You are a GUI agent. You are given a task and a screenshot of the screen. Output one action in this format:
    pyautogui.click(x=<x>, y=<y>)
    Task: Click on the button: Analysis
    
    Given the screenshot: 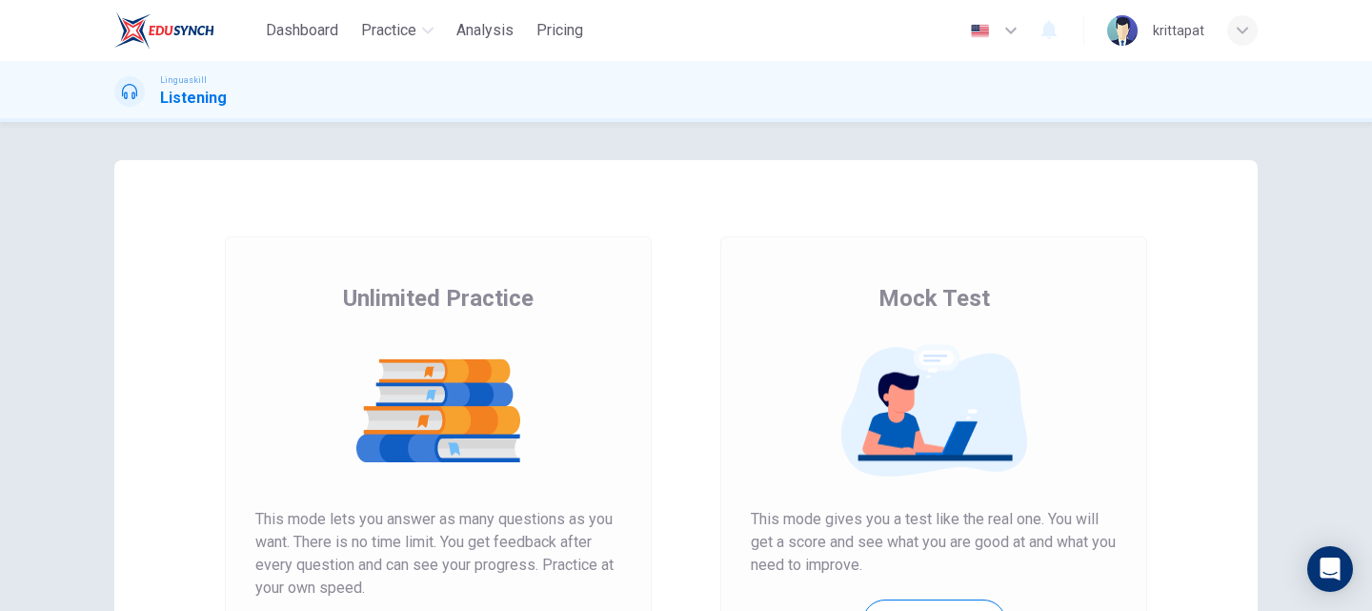 What is the action you would take?
    pyautogui.click(x=485, y=30)
    